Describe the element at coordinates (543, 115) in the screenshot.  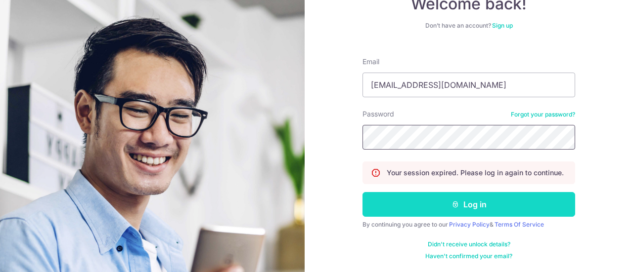
I see `a: Forgot your password?` at that location.